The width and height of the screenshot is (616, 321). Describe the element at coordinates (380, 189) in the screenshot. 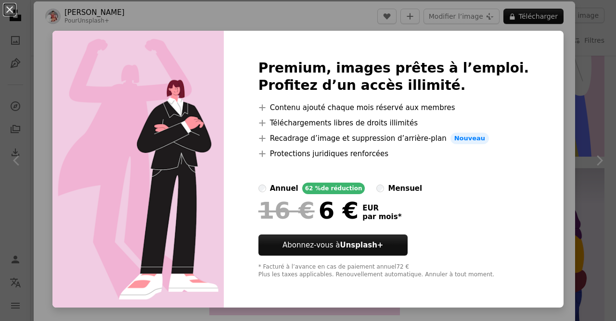

I see `input: mensuel` at that location.